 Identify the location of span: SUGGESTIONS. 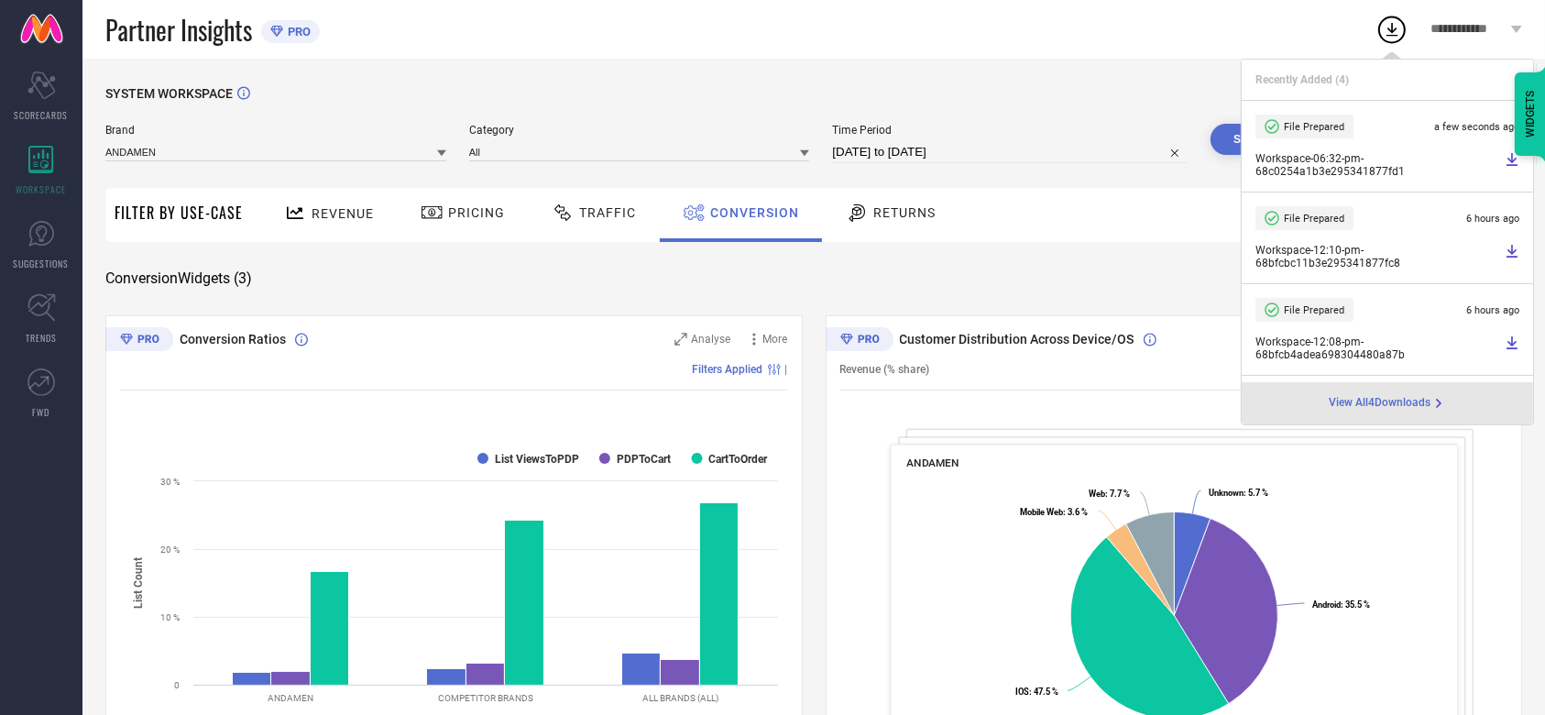
(41, 263).